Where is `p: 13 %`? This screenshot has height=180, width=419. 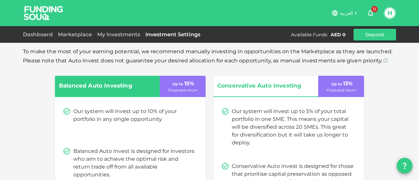 p: 13 % is located at coordinates (341, 84).